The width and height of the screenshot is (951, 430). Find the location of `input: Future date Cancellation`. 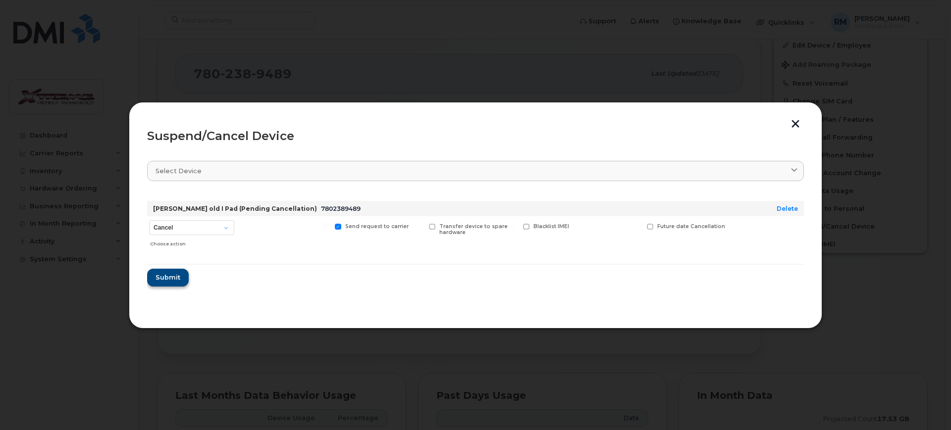

input: Future date Cancellation is located at coordinates (637, 226).